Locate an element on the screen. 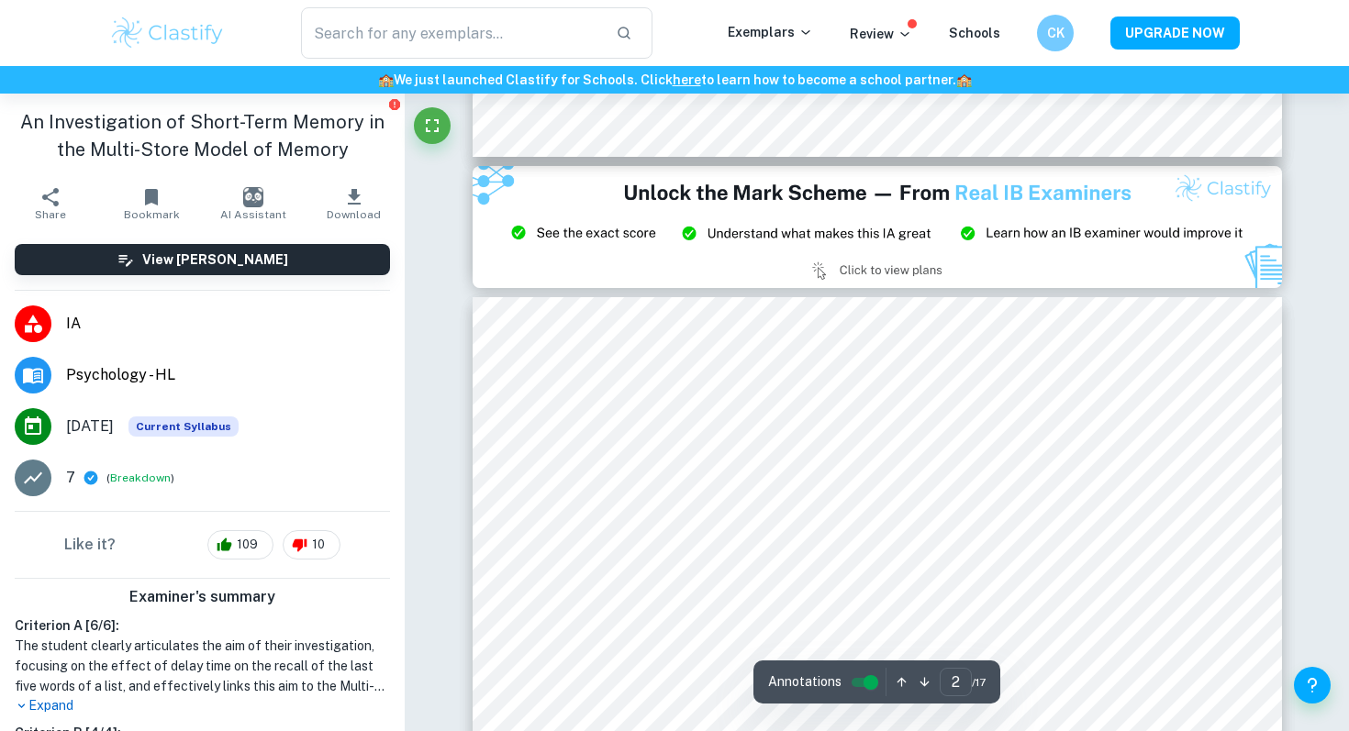  img: Clastify logo is located at coordinates (167, 33).